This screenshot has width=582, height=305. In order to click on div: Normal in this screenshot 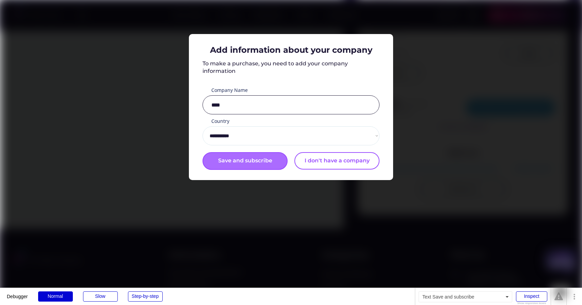, I will do `click(55, 297)`.